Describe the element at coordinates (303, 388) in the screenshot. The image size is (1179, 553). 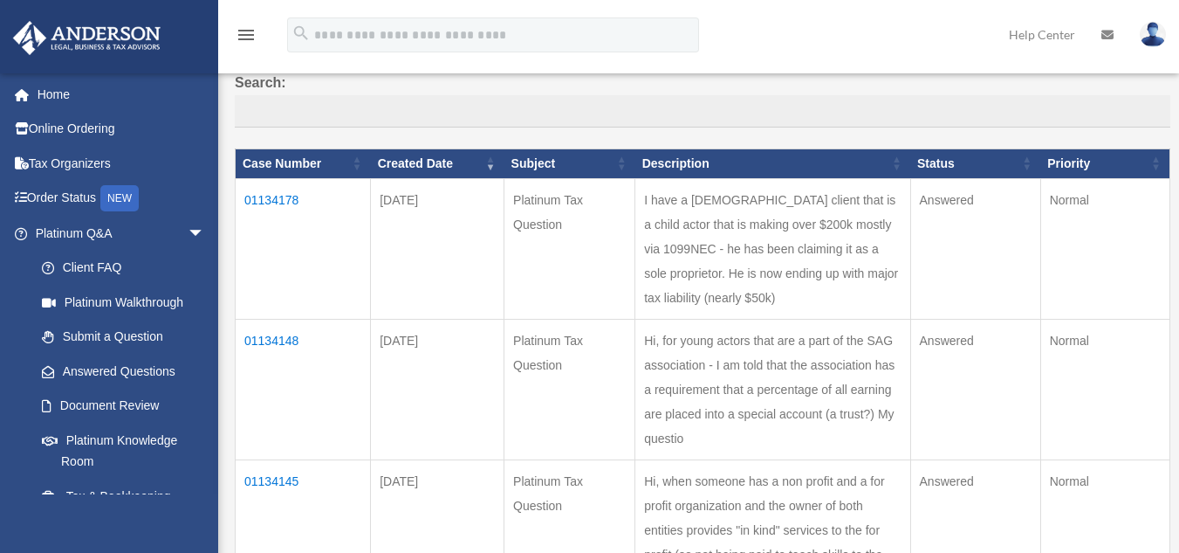
I see `td: 01134148` at that location.